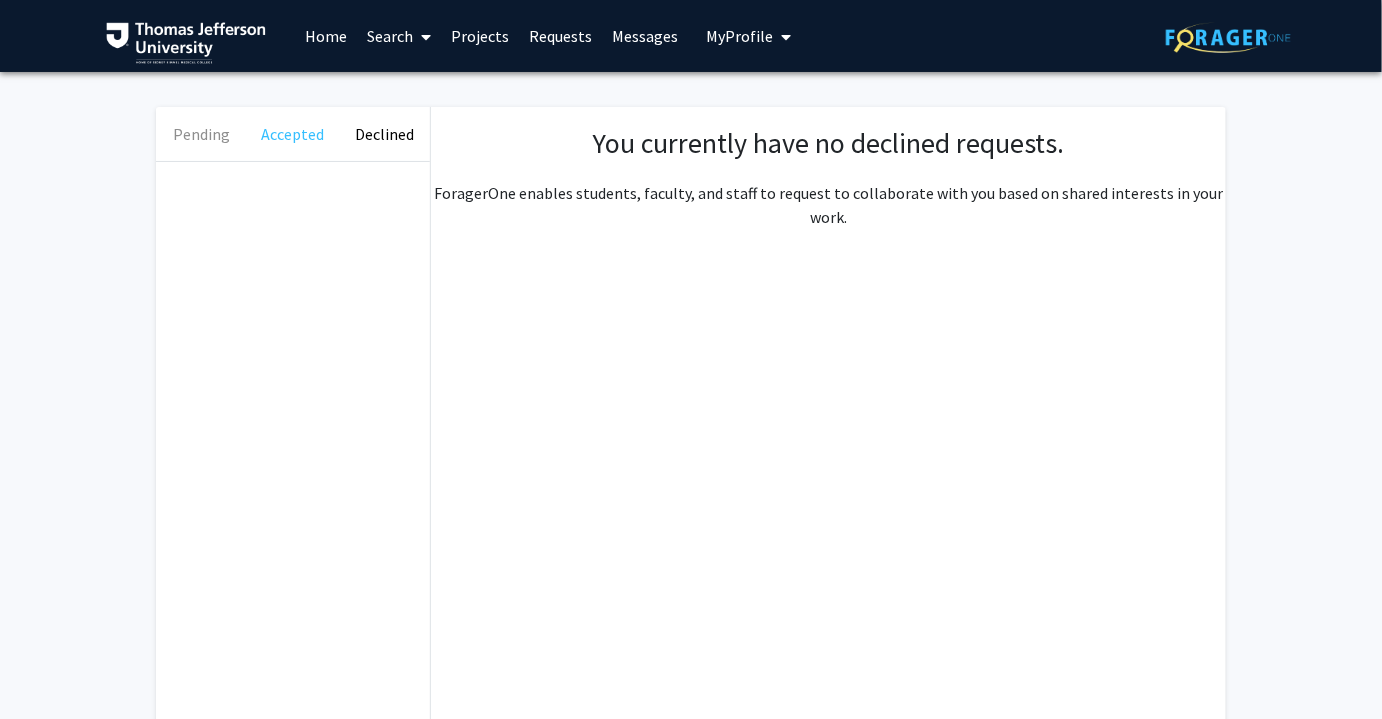  What do you see at coordinates (201, 134) in the screenshot?
I see `button: Pending` at bounding box center [201, 134].